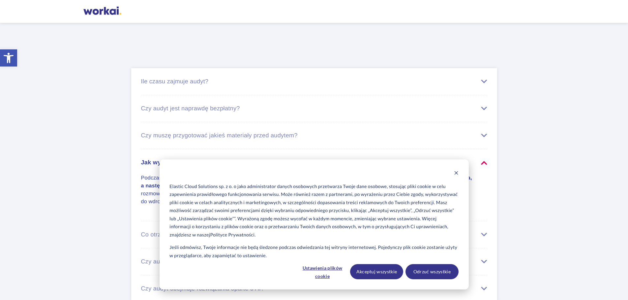  What do you see at coordinates (30, 127) in the screenshot?
I see `p: wiadomości e-mail` at bounding box center [30, 127].